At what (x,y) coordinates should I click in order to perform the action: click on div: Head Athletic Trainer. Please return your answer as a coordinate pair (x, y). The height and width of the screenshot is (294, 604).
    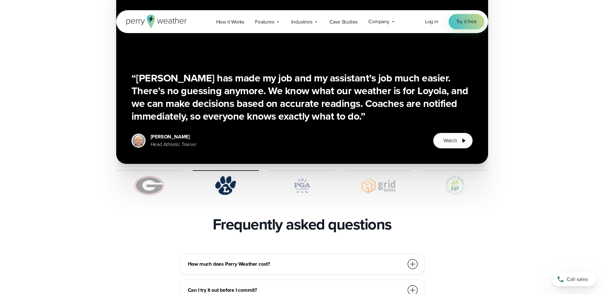
    Looking at the image, I should click on (174, 145).